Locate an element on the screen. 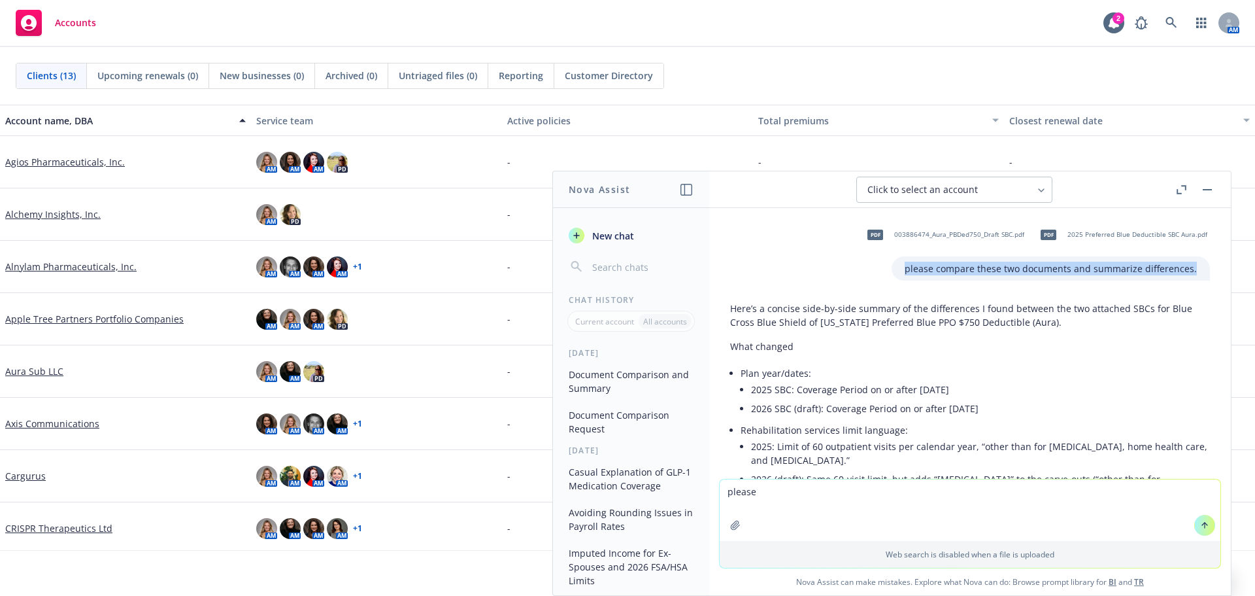 Image resolution: width=1255 pixels, height=596 pixels. button: Document Comparison and Summary is located at coordinates (631, 381).